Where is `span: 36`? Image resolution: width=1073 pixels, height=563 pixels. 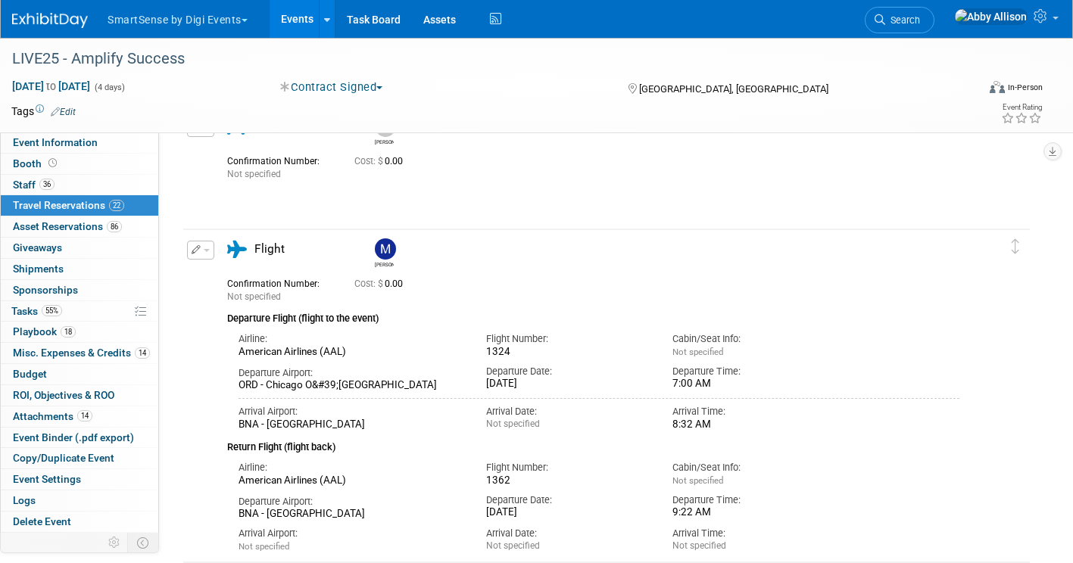
span: 36 is located at coordinates (47, 184).